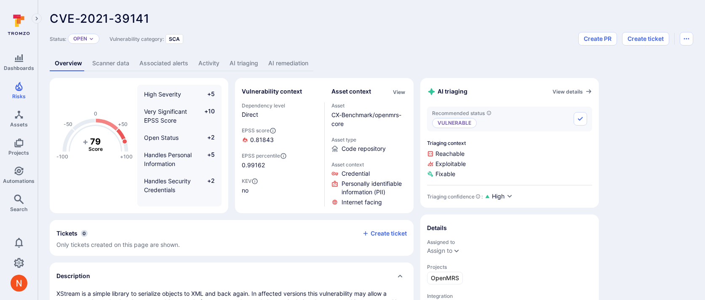 The height and width of the screenshot is (300, 705). I want to click on section: tickets card, so click(232, 238).